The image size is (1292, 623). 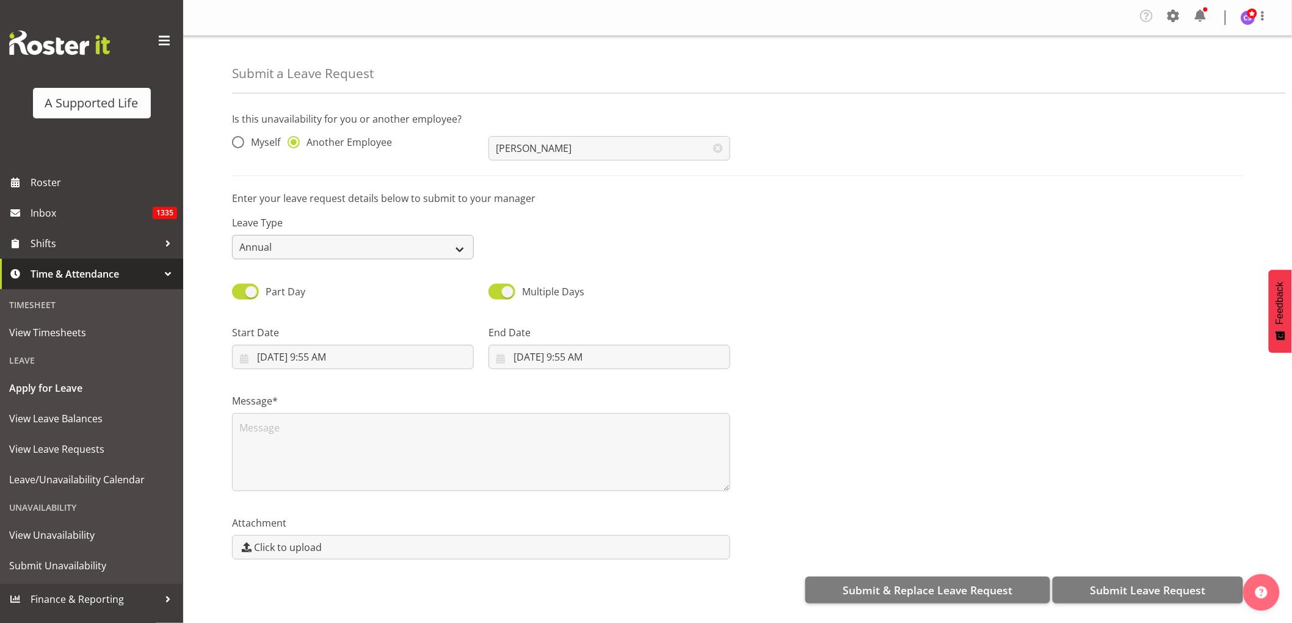 What do you see at coordinates (59, 43) in the screenshot?
I see `img: Rosterit website logo` at bounding box center [59, 43].